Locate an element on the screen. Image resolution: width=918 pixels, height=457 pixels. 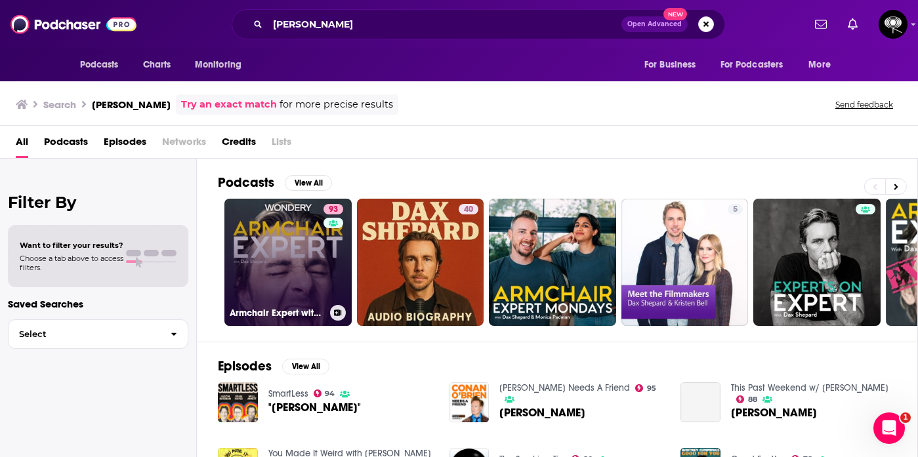
span: for more precise results is located at coordinates (336, 104).